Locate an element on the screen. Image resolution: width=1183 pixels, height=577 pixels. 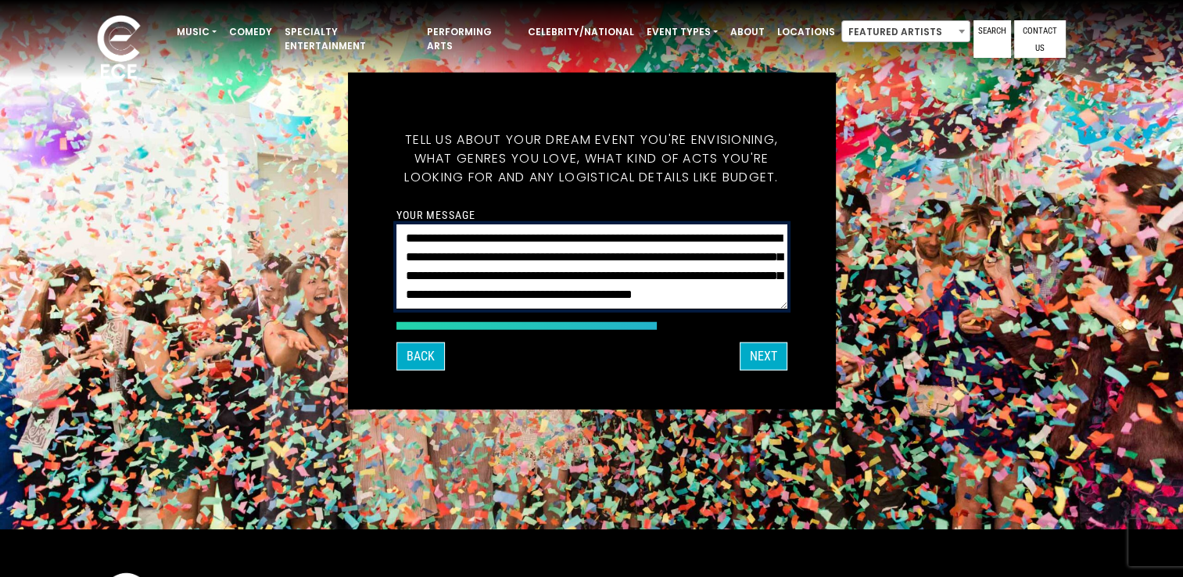
a: Event Types is located at coordinates (682, 32).